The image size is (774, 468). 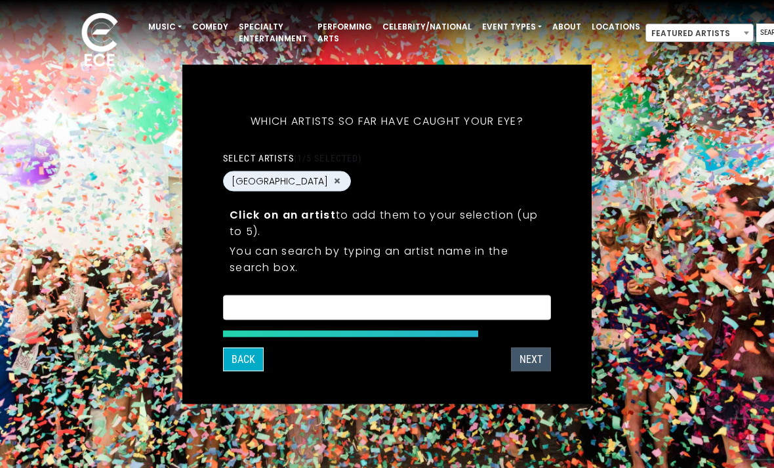 I want to click on a: Celebrity/National, so click(x=427, y=27).